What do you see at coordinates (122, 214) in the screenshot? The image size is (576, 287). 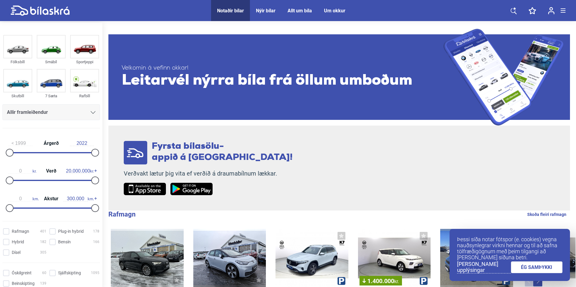 I see `b: Rafmagn` at bounding box center [122, 214].